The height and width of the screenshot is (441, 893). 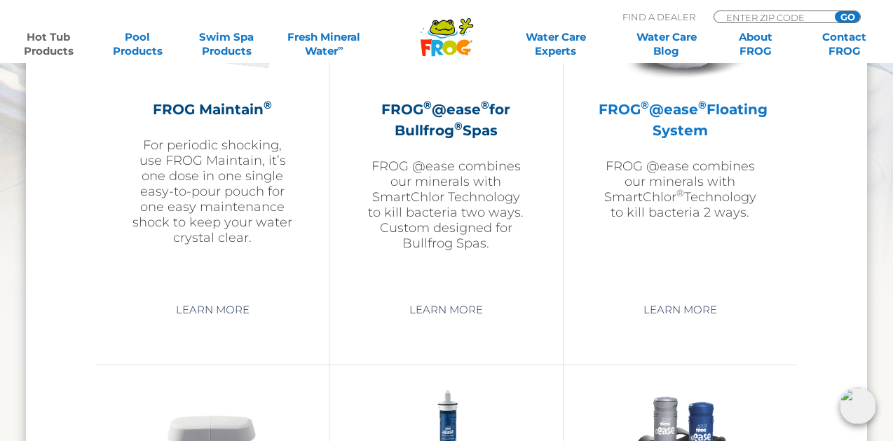 What do you see at coordinates (847, 17) in the screenshot?
I see `input: GO` at bounding box center [847, 17].